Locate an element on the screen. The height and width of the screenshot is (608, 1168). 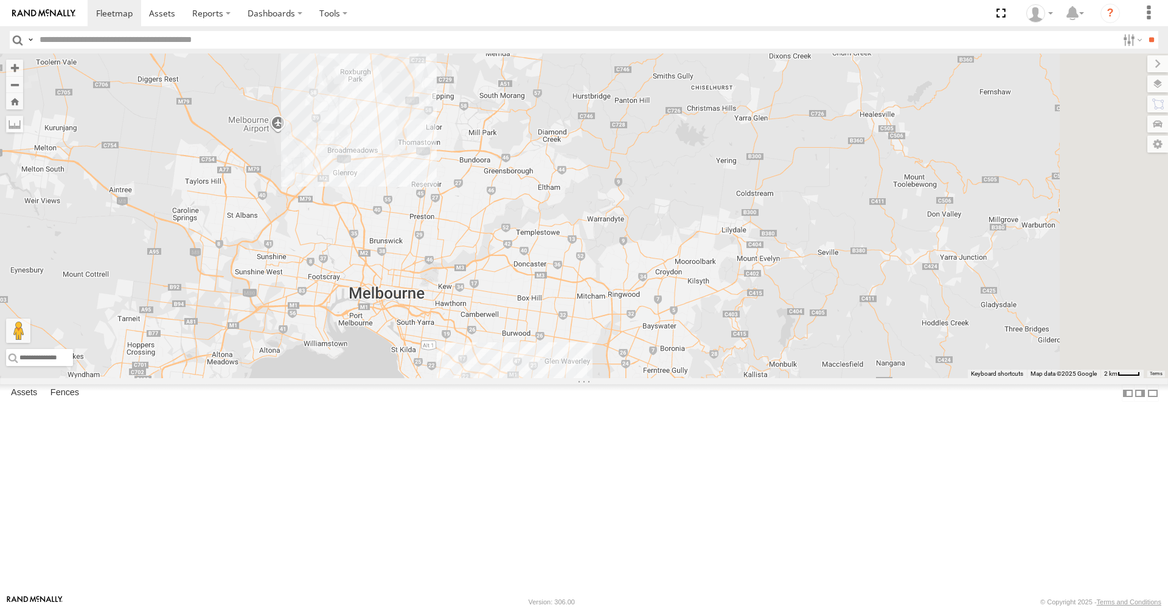
div: Eric Yao is located at coordinates (1040, 13).